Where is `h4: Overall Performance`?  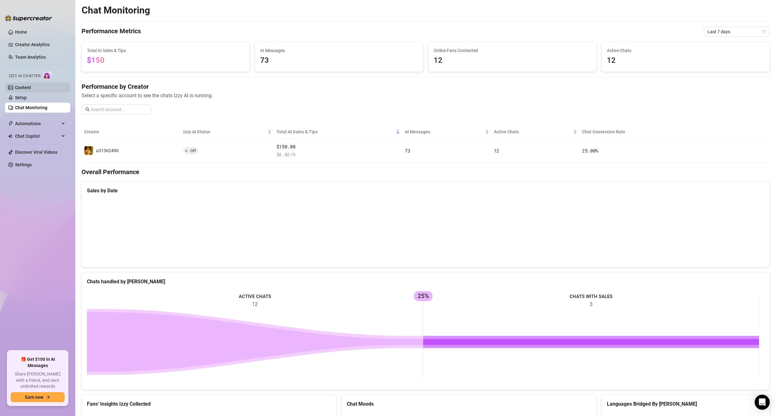 h4: Overall Performance is located at coordinates (425, 172).